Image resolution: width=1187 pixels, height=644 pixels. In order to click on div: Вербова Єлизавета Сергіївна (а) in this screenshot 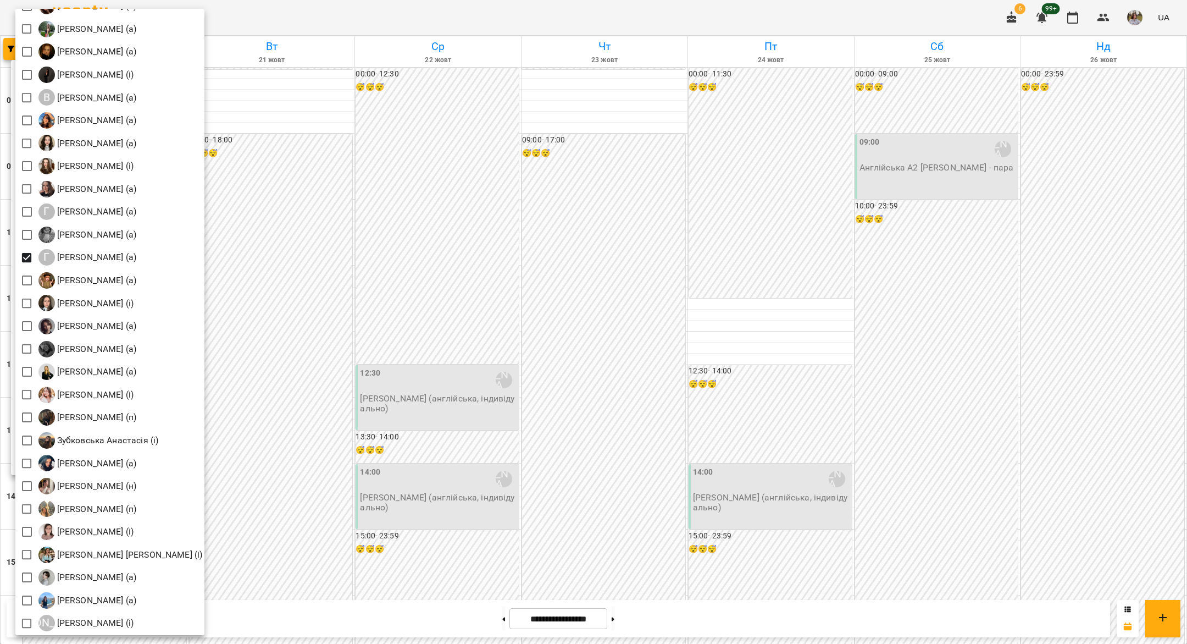, I will do `click(87, 120)`.